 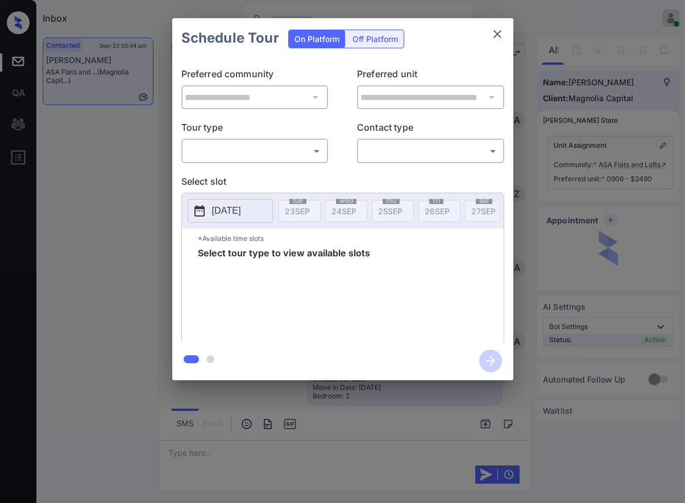 I want to click on h2: Schedule Tour, so click(x=230, y=38).